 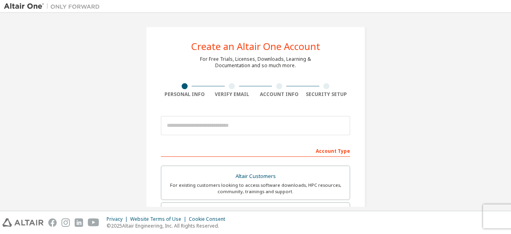 I want to click on div: Verify Email, so click(x=232, y=94).